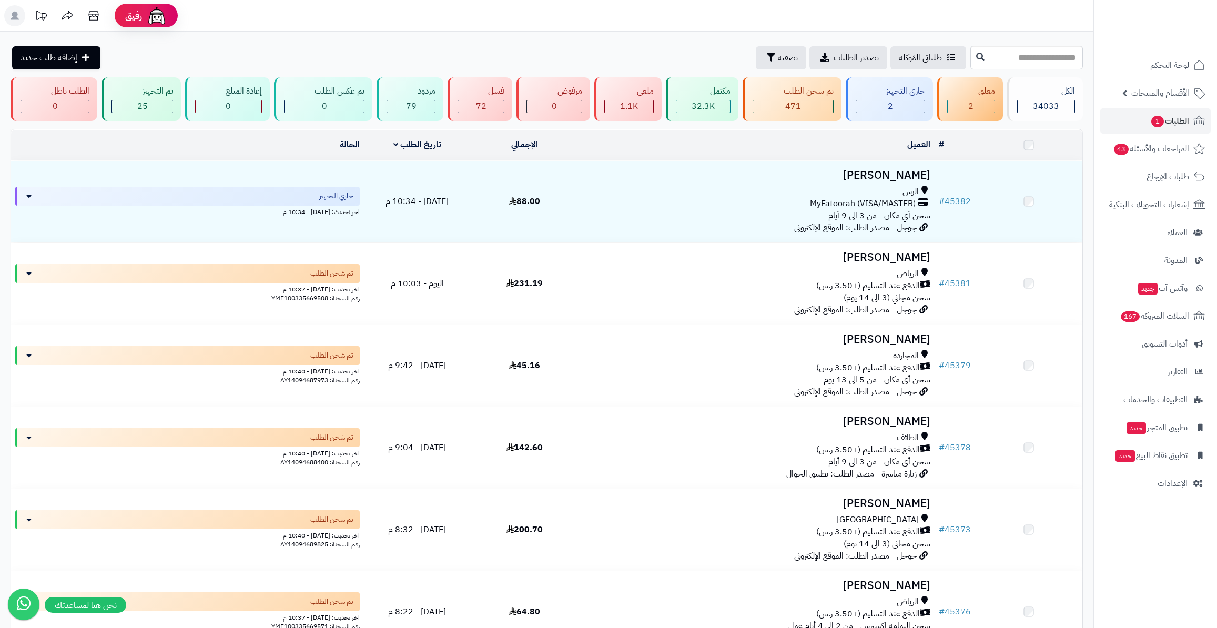 The height and width of the screenshot is (628, 1217). Describe the element at coordinates (1156, 456) in the screenshot. I see `a: تطبيق نقاط البيعجديد` at that location.